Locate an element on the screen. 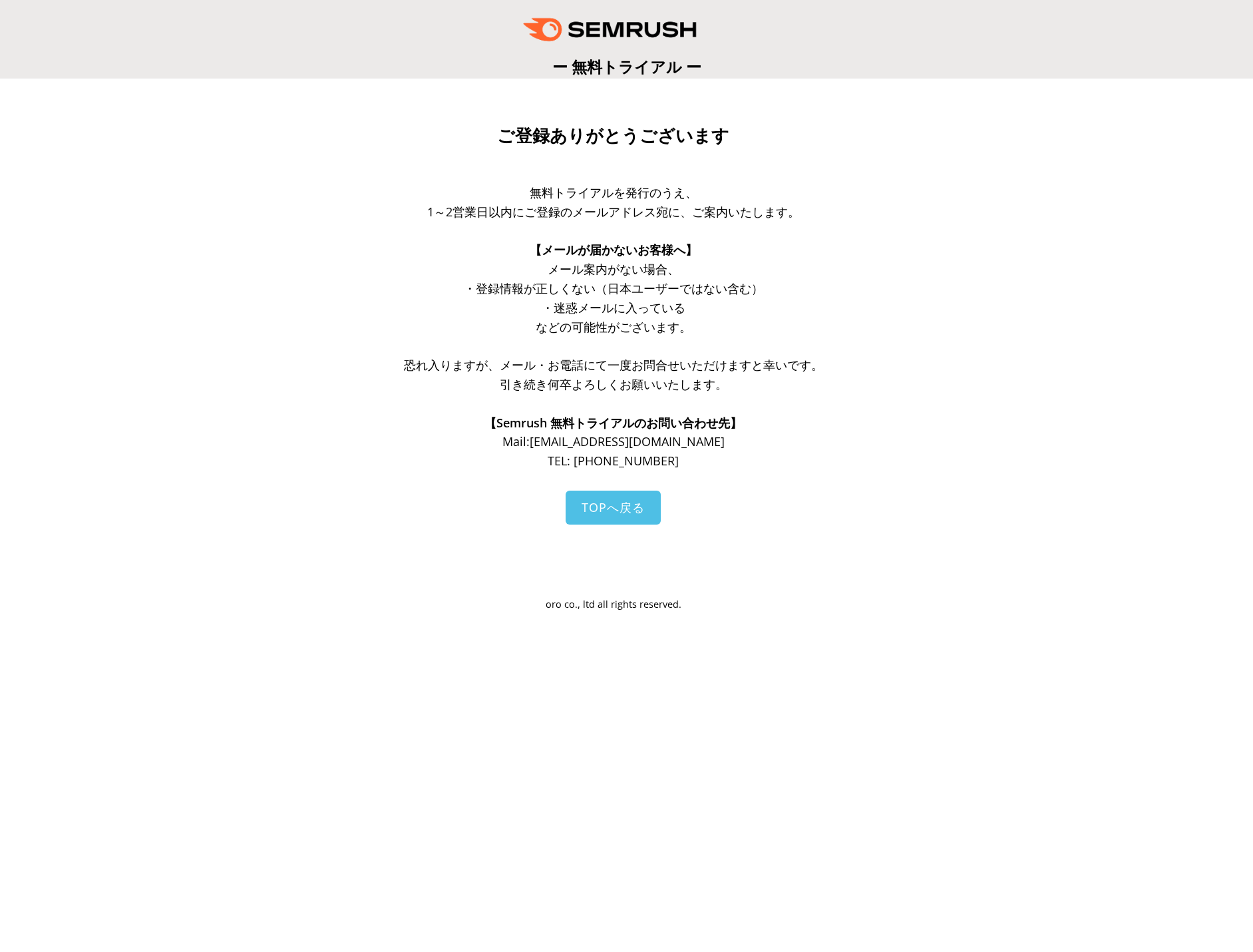 Image resolution: width=1253 pixels, height=952 pixels. span: TOPへ戻る is located at coordinates (613, 508).